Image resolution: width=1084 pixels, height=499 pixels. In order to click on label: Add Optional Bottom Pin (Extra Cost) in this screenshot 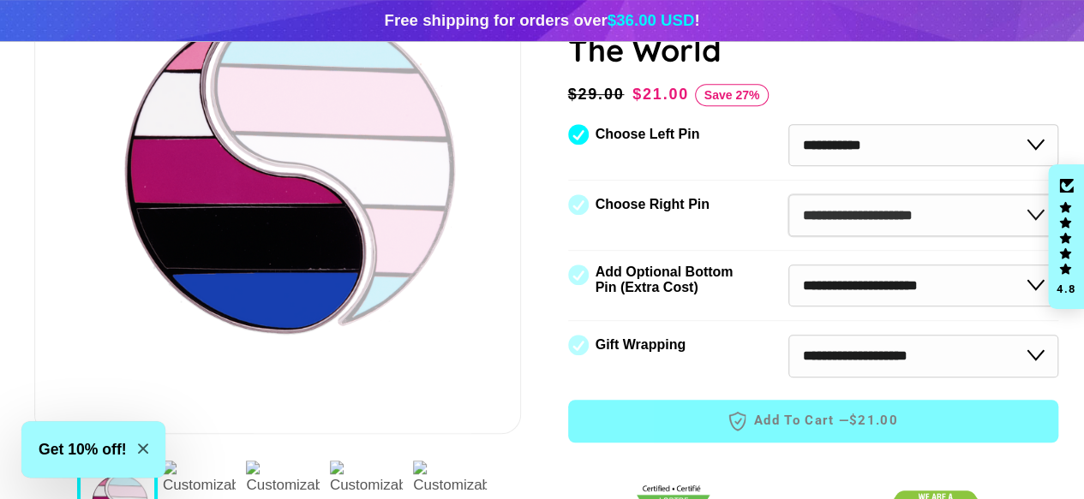, I will do `click(667, 280)`.